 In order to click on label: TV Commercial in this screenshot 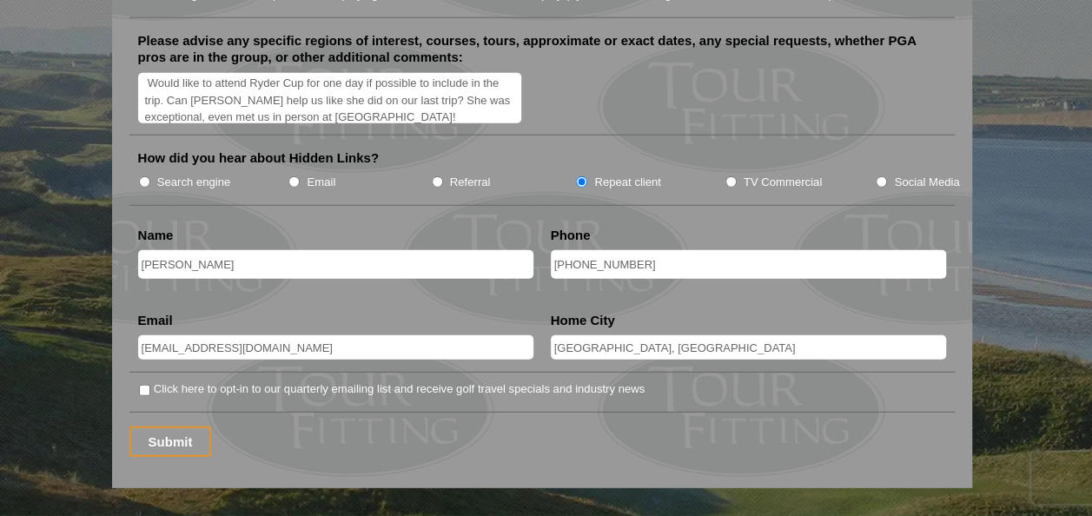, I will do `click(783, 182)`.